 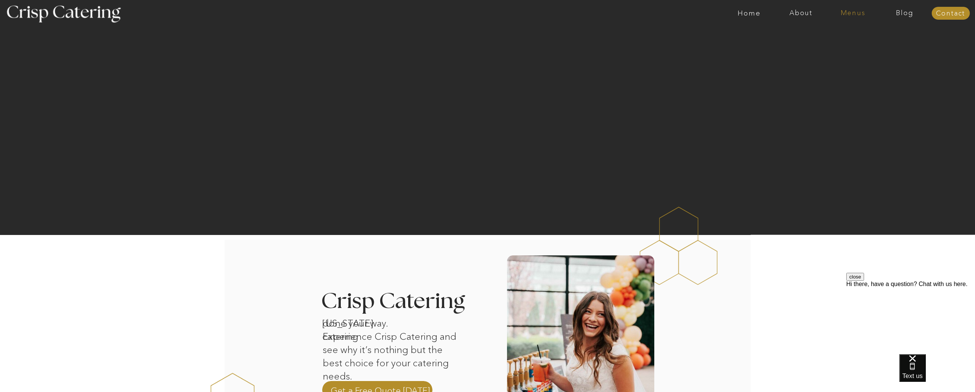 What do you see at coordinates (904, 13) in the screenshot?
I see `nav: Blog` at bounding box center [904, 13].